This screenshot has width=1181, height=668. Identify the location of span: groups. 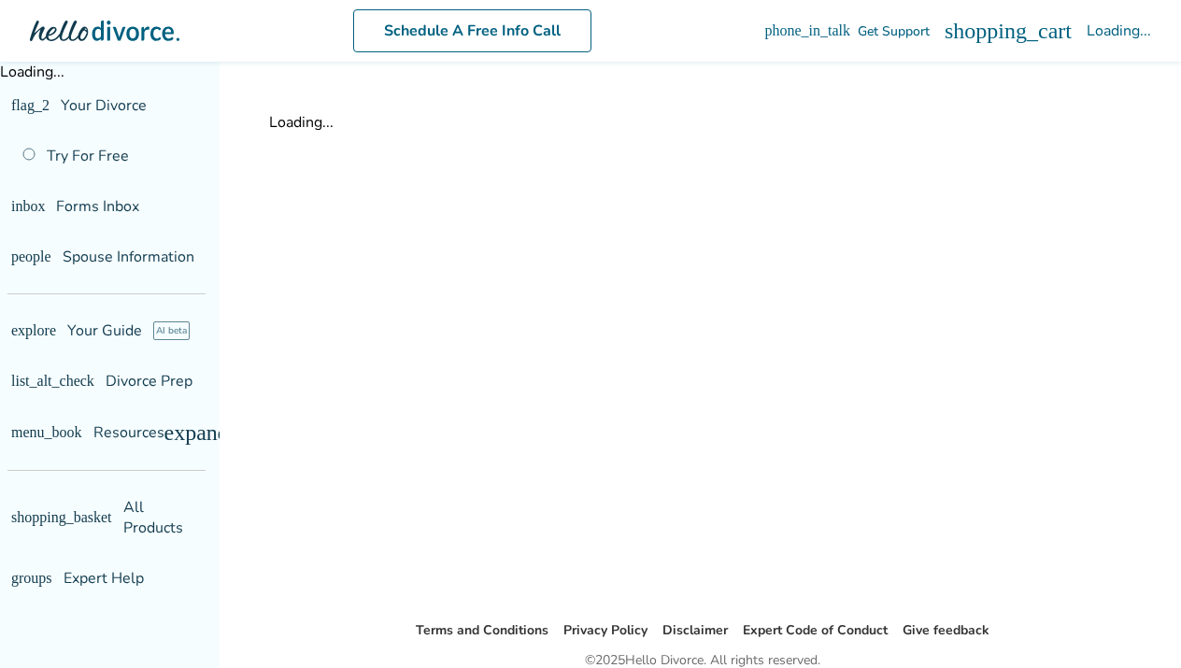
(19, 558).